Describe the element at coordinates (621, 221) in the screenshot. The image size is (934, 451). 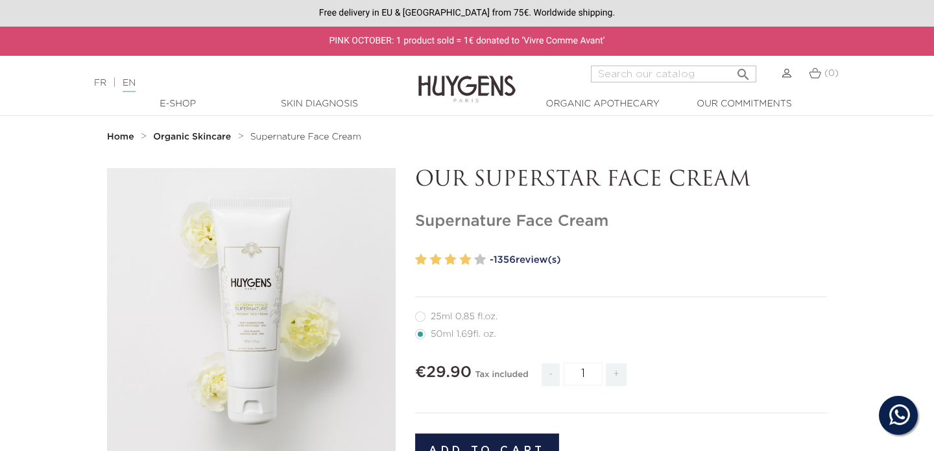
I see `h1: Supernature Face Cream` at that location.